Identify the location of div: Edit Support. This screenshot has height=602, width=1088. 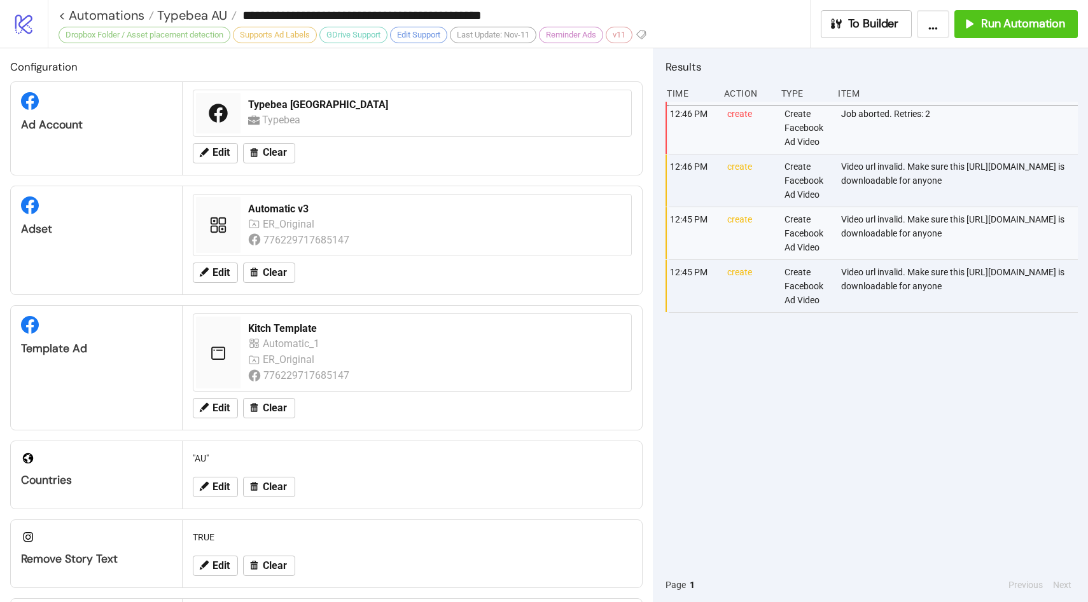
(419, 35).